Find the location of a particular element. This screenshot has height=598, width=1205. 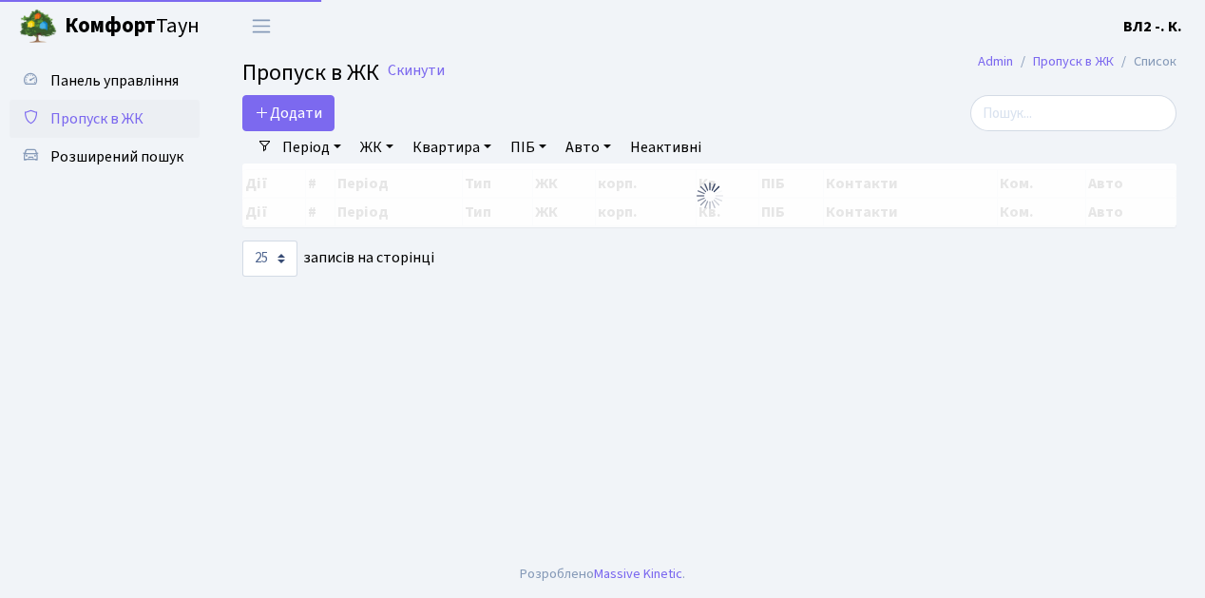

span: Панель управління is located at coordinates (114, 81).